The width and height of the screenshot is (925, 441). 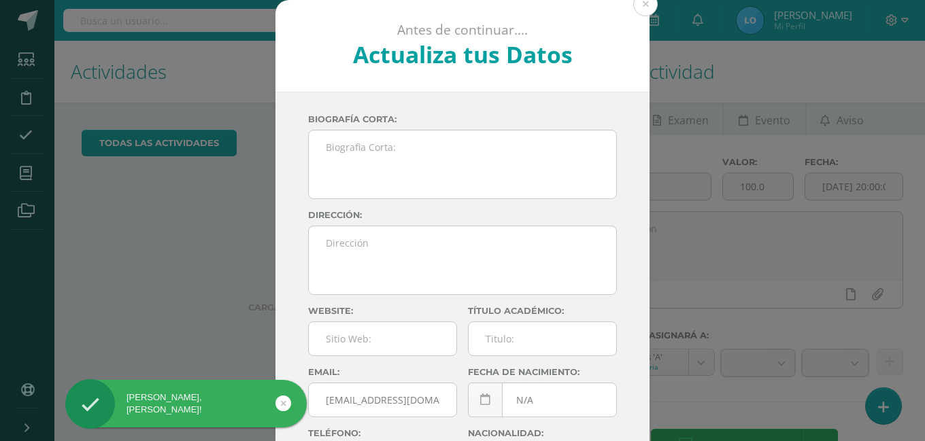 What do you see at coordinates (542, 372) in the screenshot?
I see `label: Fecha de nacimiento:` at bounding box center [542, 372].